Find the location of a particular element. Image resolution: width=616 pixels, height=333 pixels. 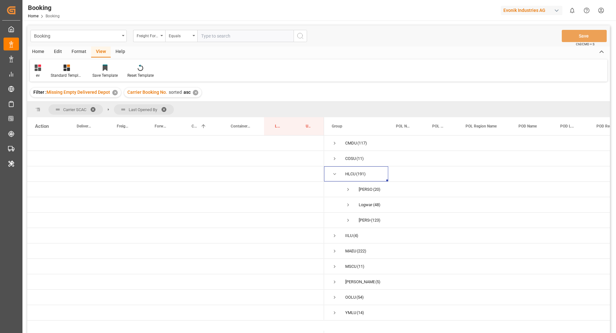

div: Evonik Industries AG is located at coordinates (532, 10).